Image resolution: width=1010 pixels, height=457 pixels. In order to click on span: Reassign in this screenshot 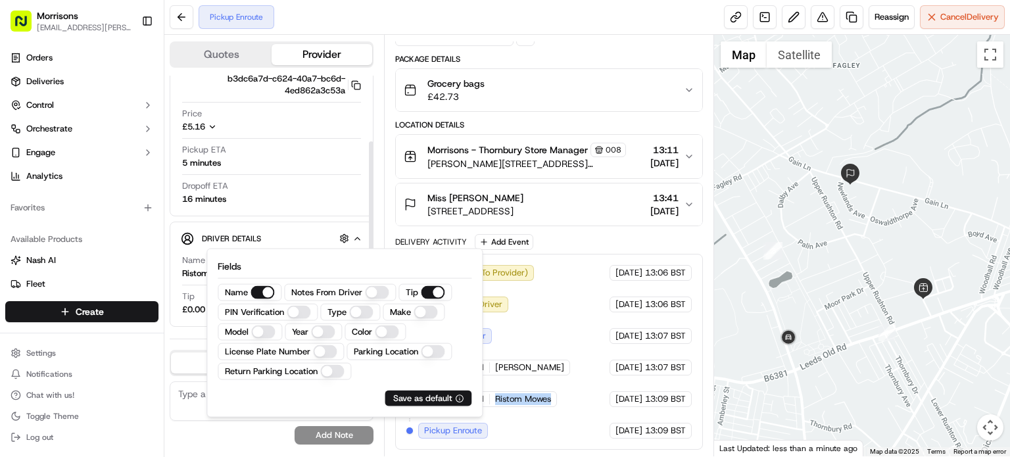, I will do `click(892, 17)`.